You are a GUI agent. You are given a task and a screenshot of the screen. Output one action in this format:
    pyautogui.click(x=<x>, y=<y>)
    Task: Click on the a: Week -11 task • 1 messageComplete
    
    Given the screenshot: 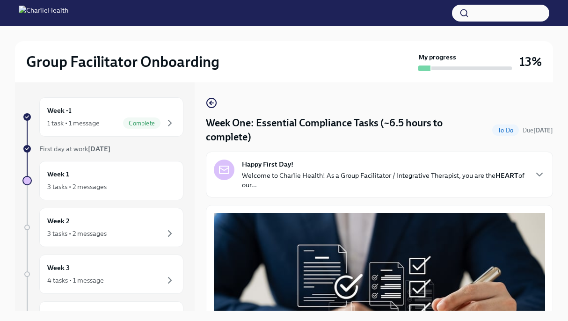 What is the action you would take?
    pyautogui.click(x=103, y=117)
    